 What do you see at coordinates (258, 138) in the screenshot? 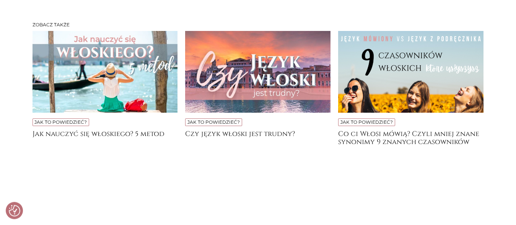
I see `h4: Czy język włoski jest trudny?` at bounding box center [258, 138].